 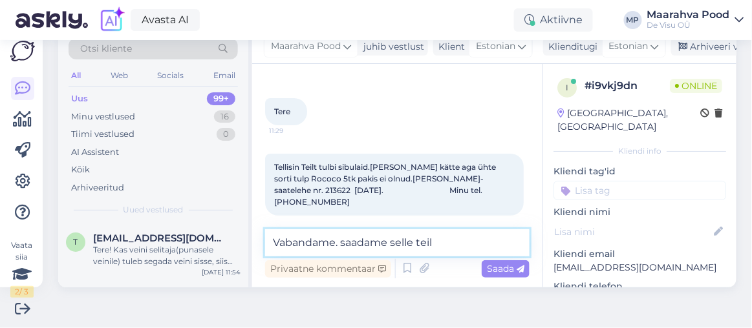 I want to click on div: Kõik, so click(x=80, y=170).